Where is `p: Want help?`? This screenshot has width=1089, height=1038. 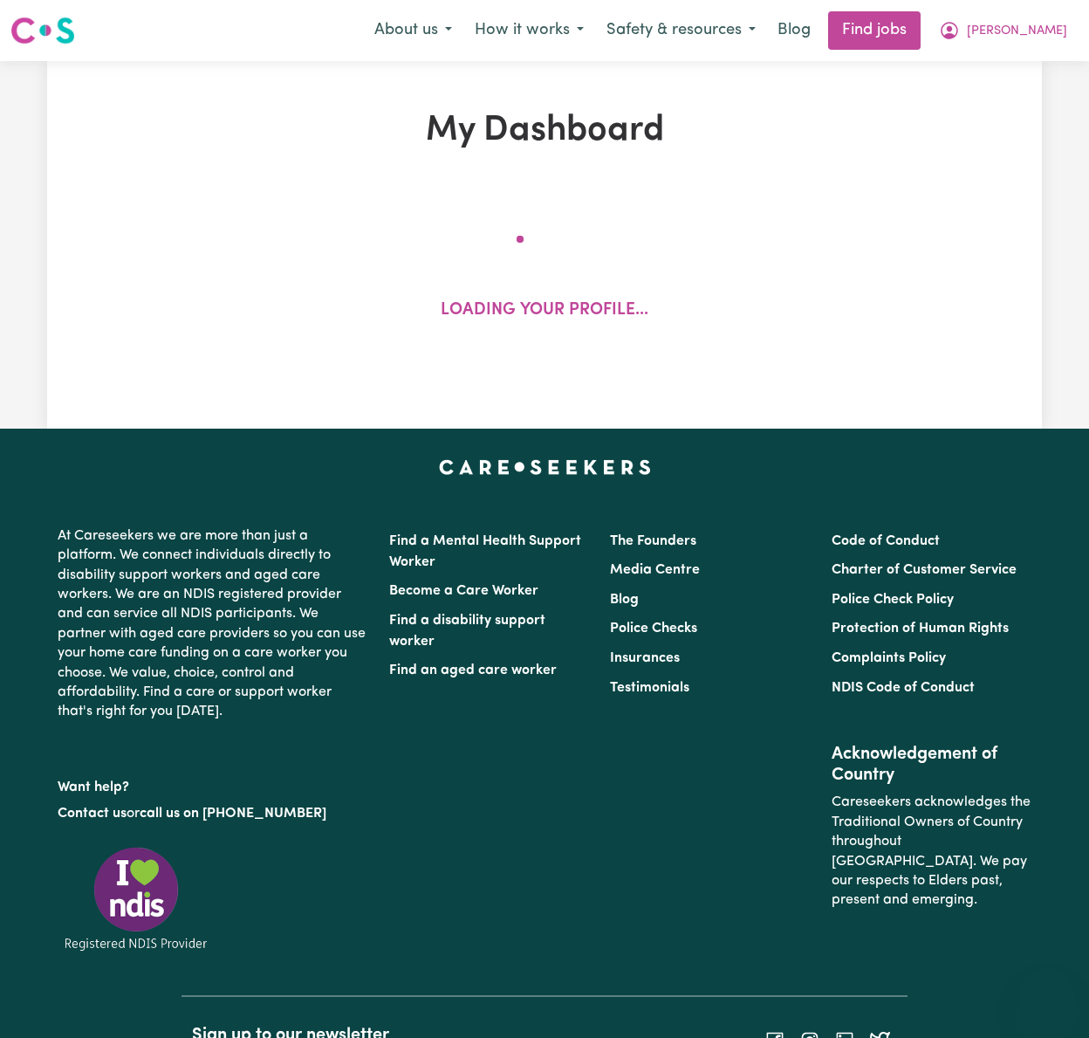
p: Want help? is located at coordinates (213, 784).